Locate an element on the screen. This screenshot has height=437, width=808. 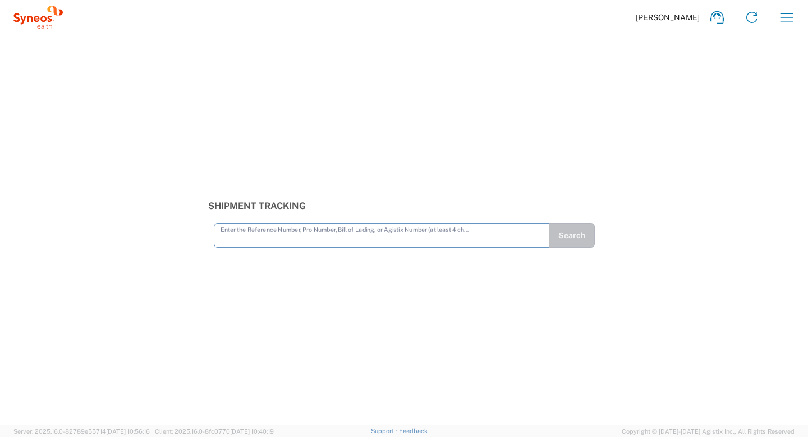
h3: Shipment Tracking is located at coordinates (404, 205).